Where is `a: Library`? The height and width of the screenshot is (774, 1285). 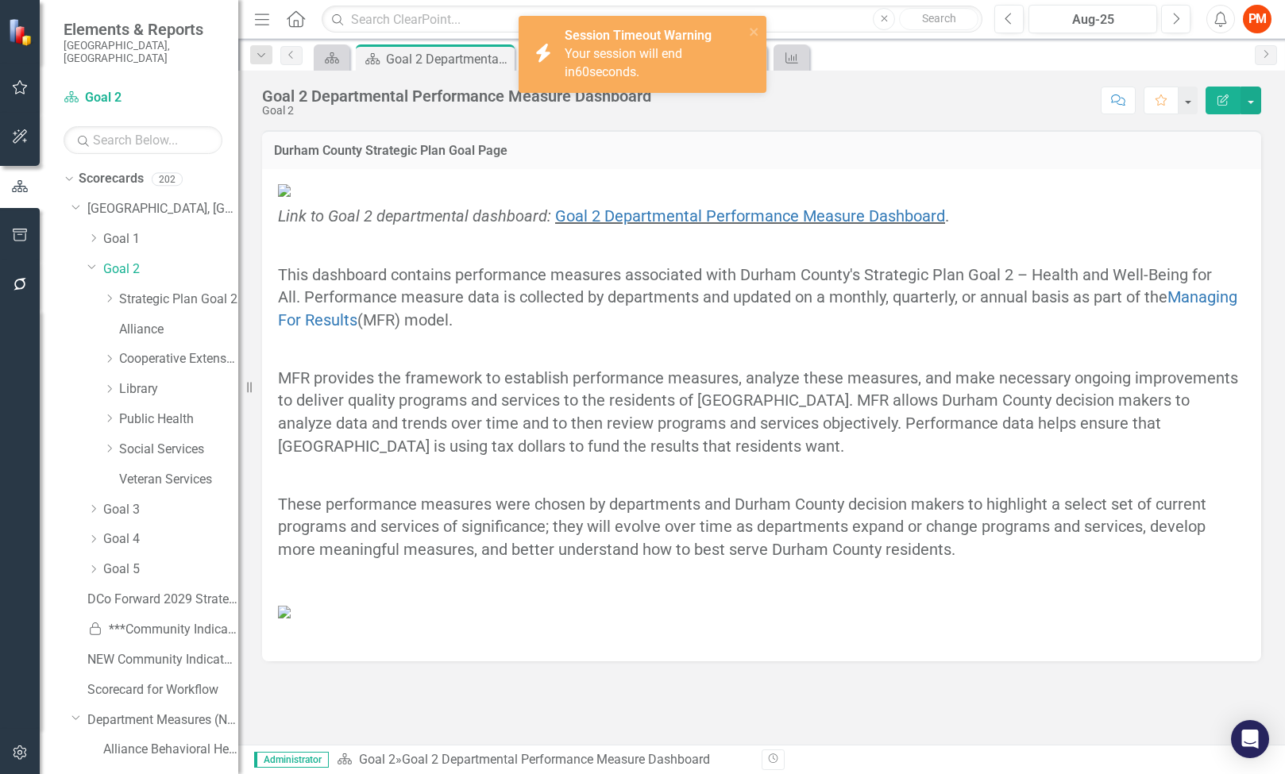 a: Library is located at coordinates (179, 389).